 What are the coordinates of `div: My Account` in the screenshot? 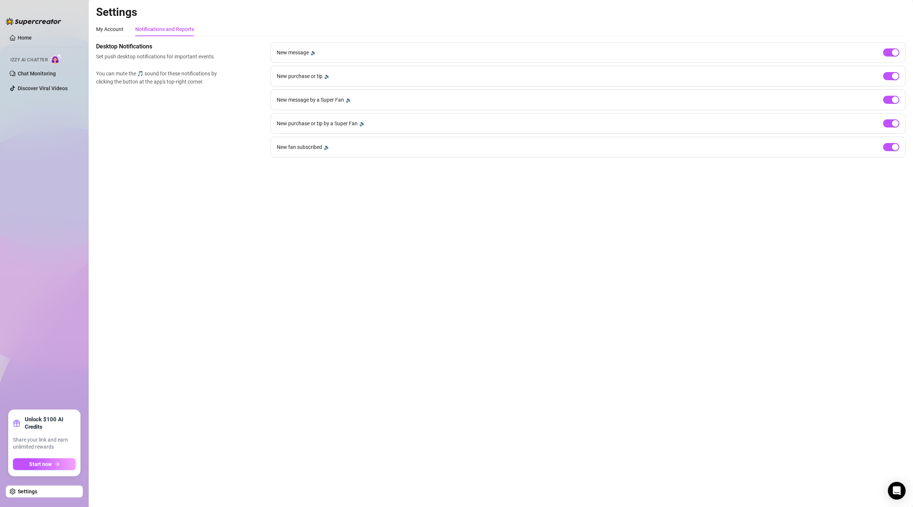 It's located at (110, 29).